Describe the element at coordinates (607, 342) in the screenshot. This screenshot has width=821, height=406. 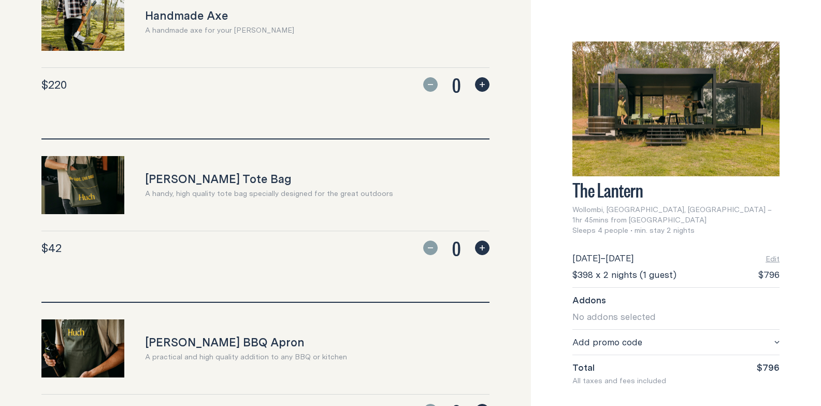
I see `span: Add promo code` at that location.